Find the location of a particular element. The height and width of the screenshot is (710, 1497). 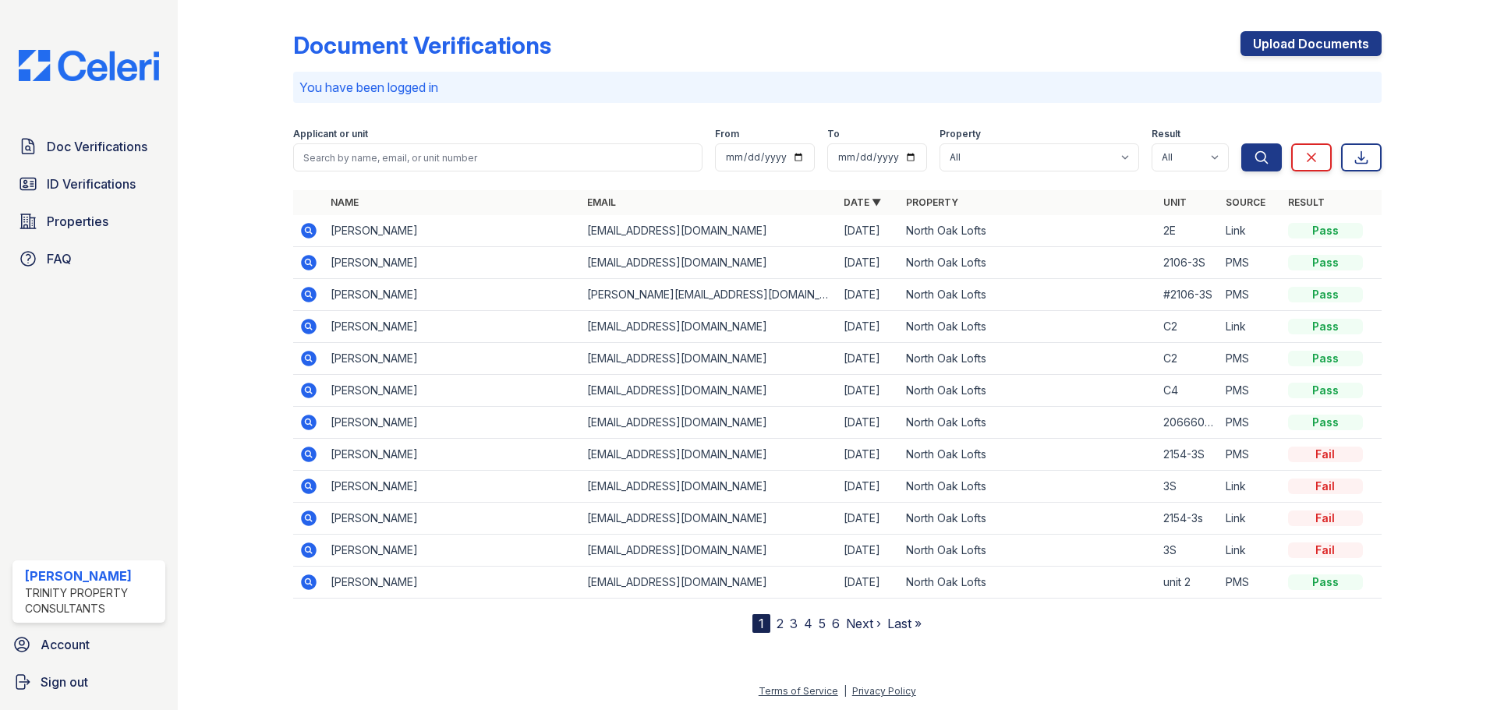

img: CE_Logo_Blue-a8612792a0a2168367f1c8372b55b34899dd931a85d93a1a3d3e32e68fde9ad4.png is located at coordinates (89, 65).